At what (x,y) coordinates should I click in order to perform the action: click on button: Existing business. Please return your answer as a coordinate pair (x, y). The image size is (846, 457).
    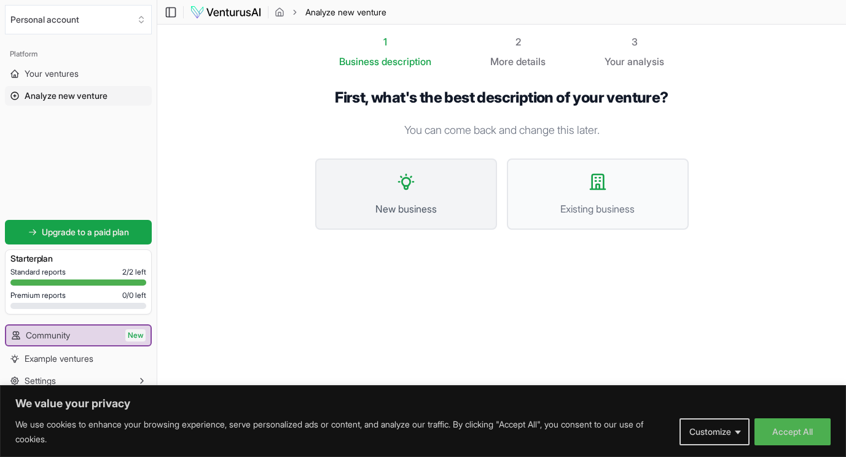
    Looking at the image, I should click on (598, 194).